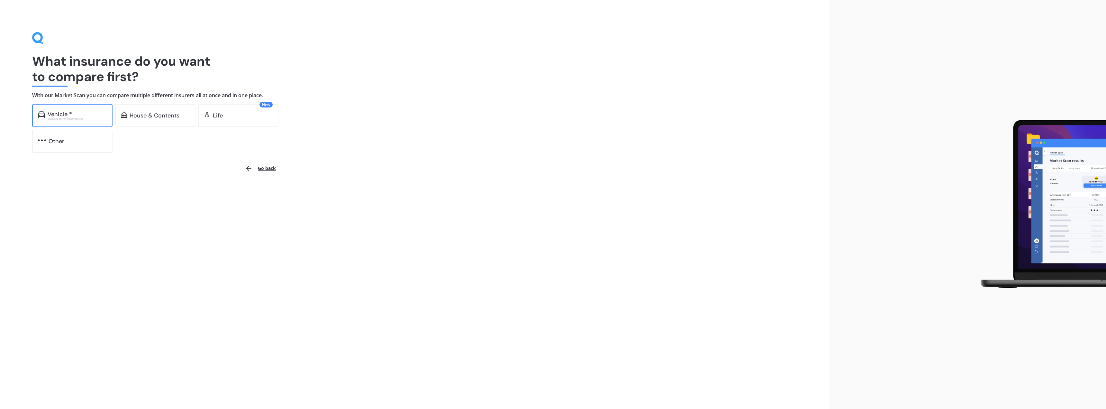 This screenshot has width=1106, height=409. What do you see at coordinates (260, 168) in the screenshot?
I see `button: Go back` at bounding box center [260, 168].